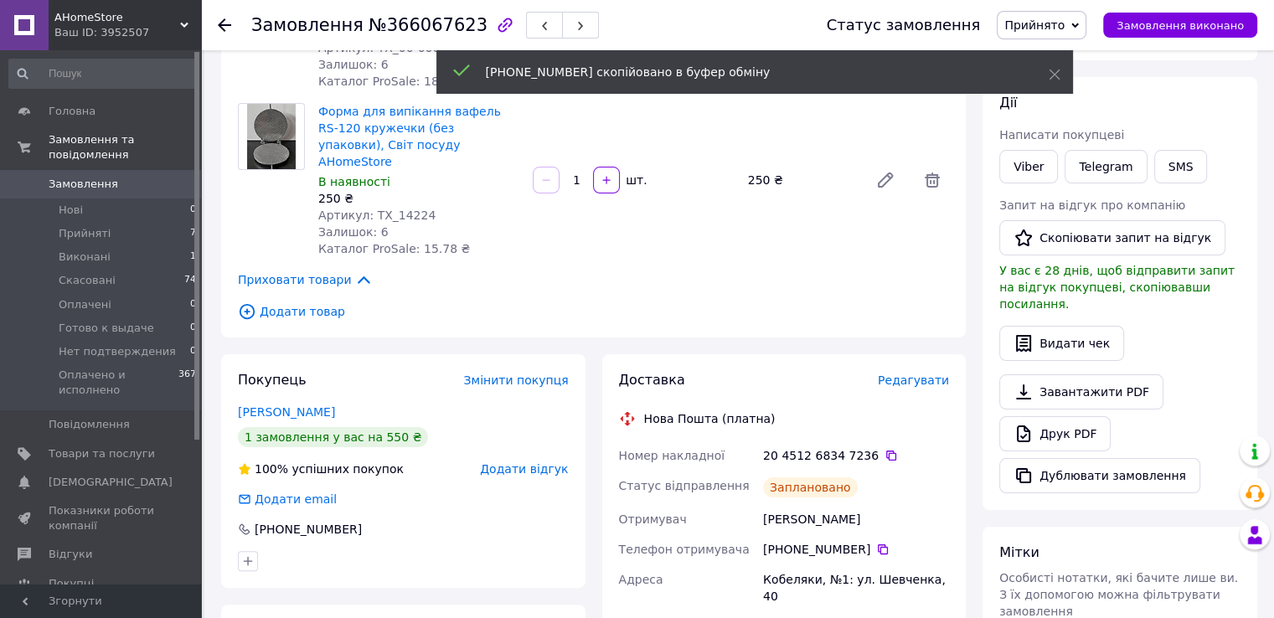  I want to click on span: Написати покупцеві, so click(1061, 135).